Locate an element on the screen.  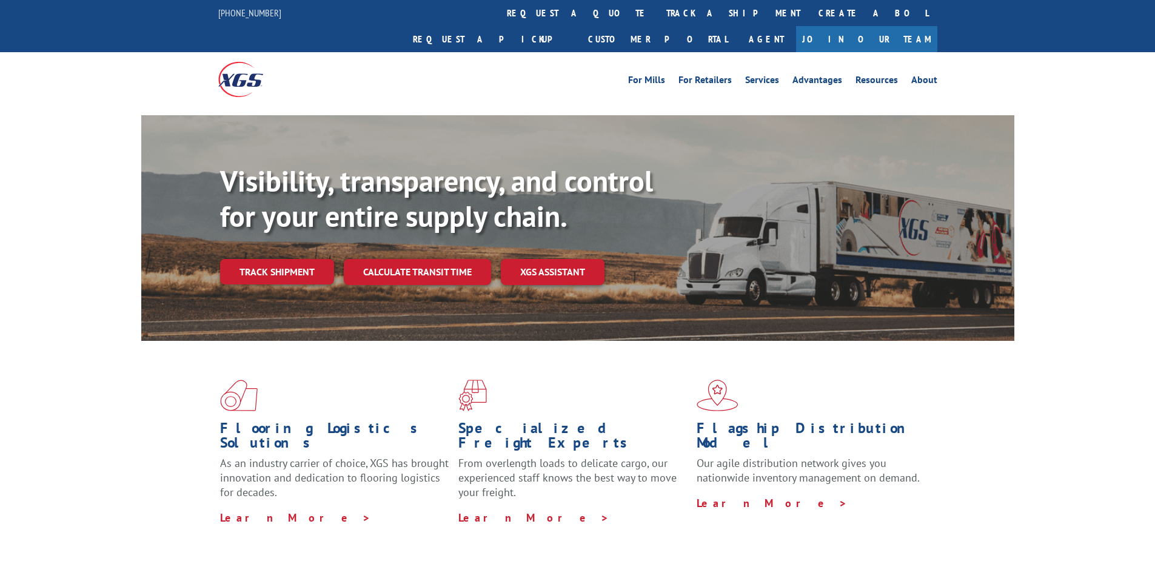
a: About is located at coordinates (924, 82).